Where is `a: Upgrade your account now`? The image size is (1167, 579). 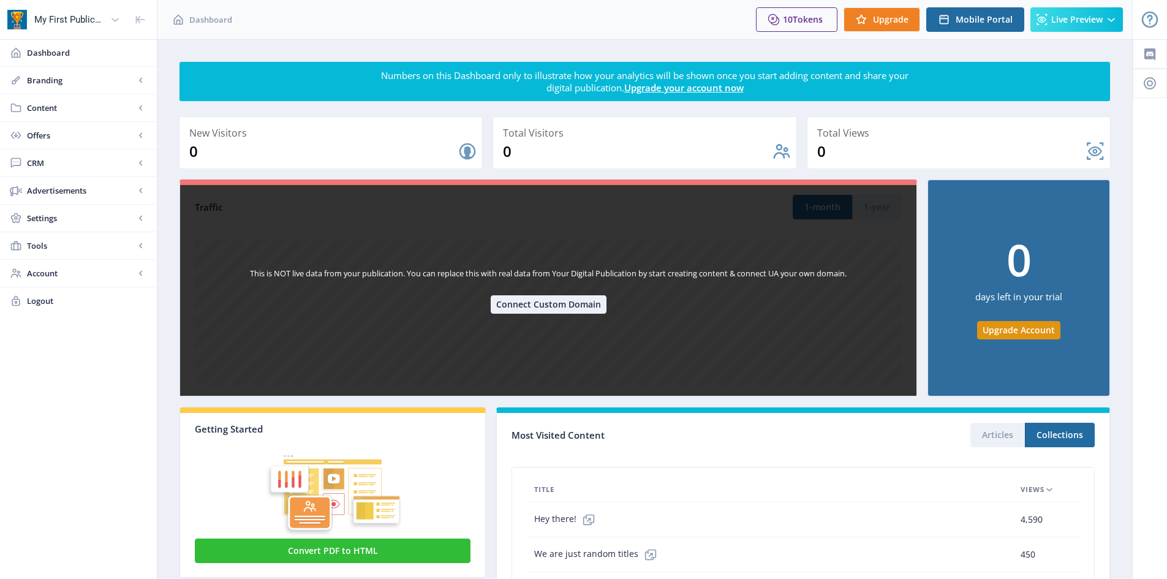 a: Upgrade your account now is located at coordinates (684, 88).